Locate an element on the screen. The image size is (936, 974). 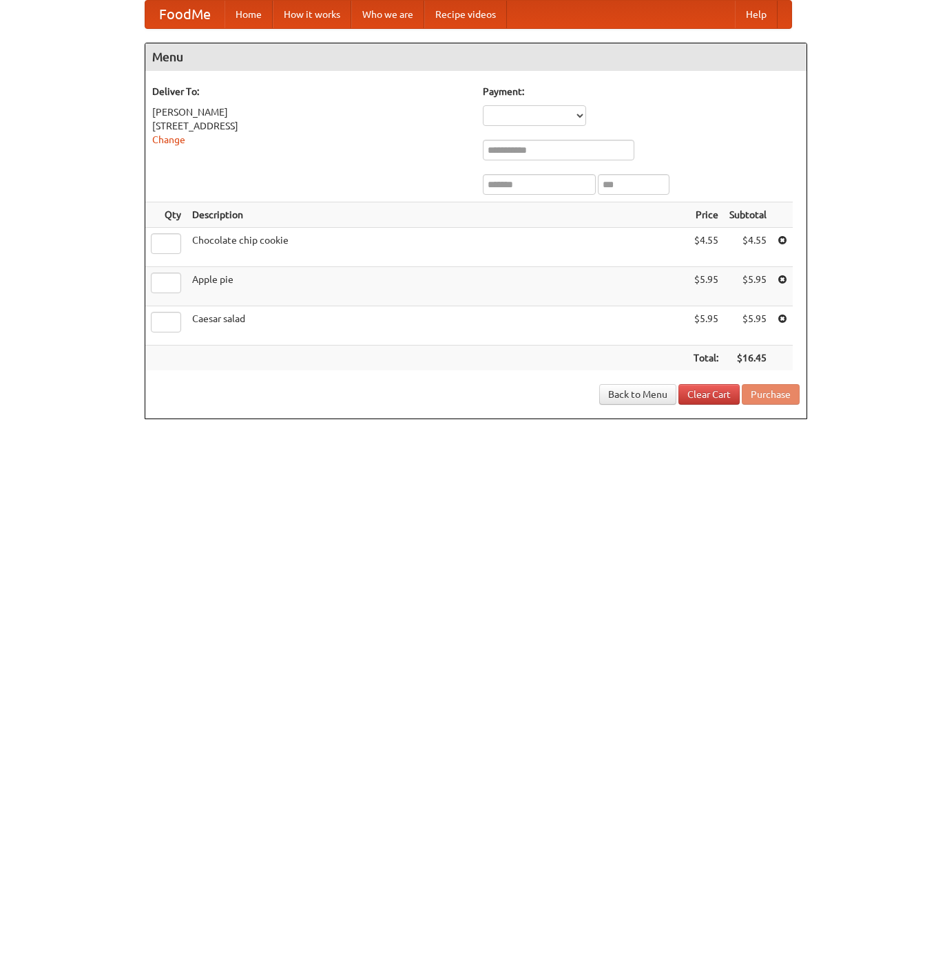
h5: Payment: is located at coordinates (641, 92).